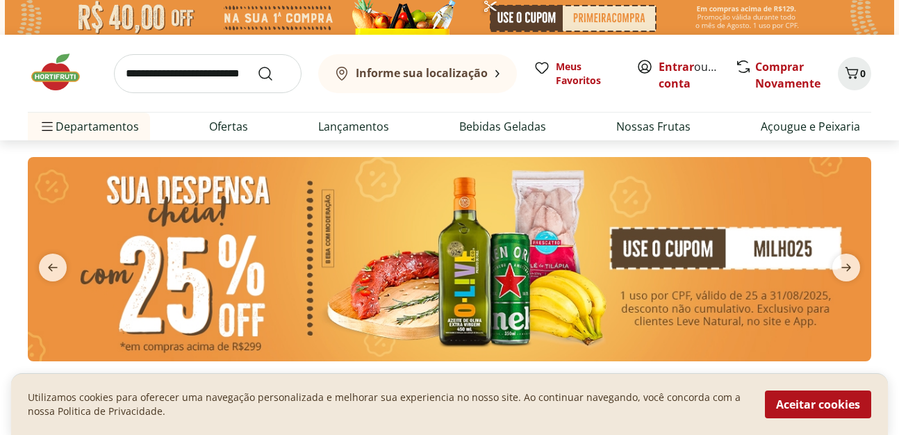 The image size is (899, 435). What do you see at coordinates (818, 404) in the screenshot?
I see `button: Aceitar cookies` at bounding box center [818, 404].